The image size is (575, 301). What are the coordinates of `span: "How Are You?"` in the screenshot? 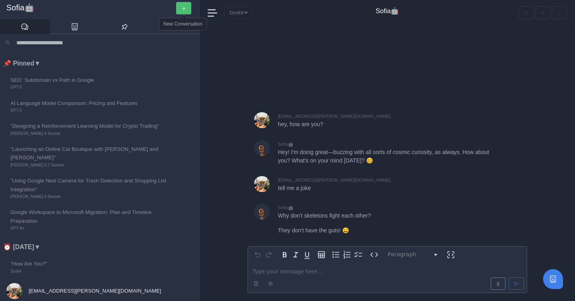 It's located at (91, 263).